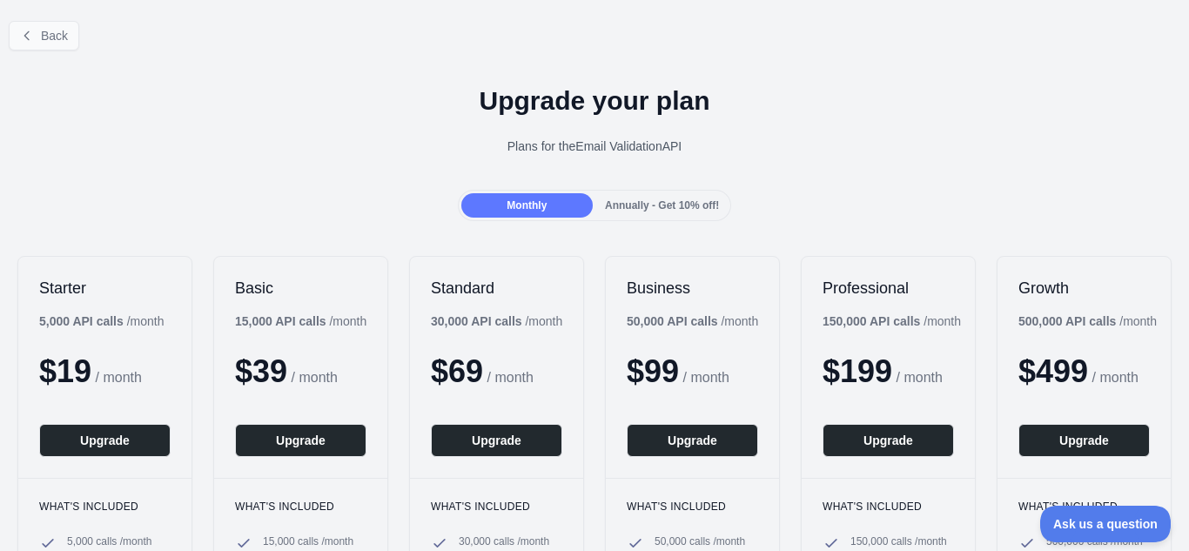 The width and height of the screenshot is (1189, 551). I want to click on h2: Business, so click(692, 288).